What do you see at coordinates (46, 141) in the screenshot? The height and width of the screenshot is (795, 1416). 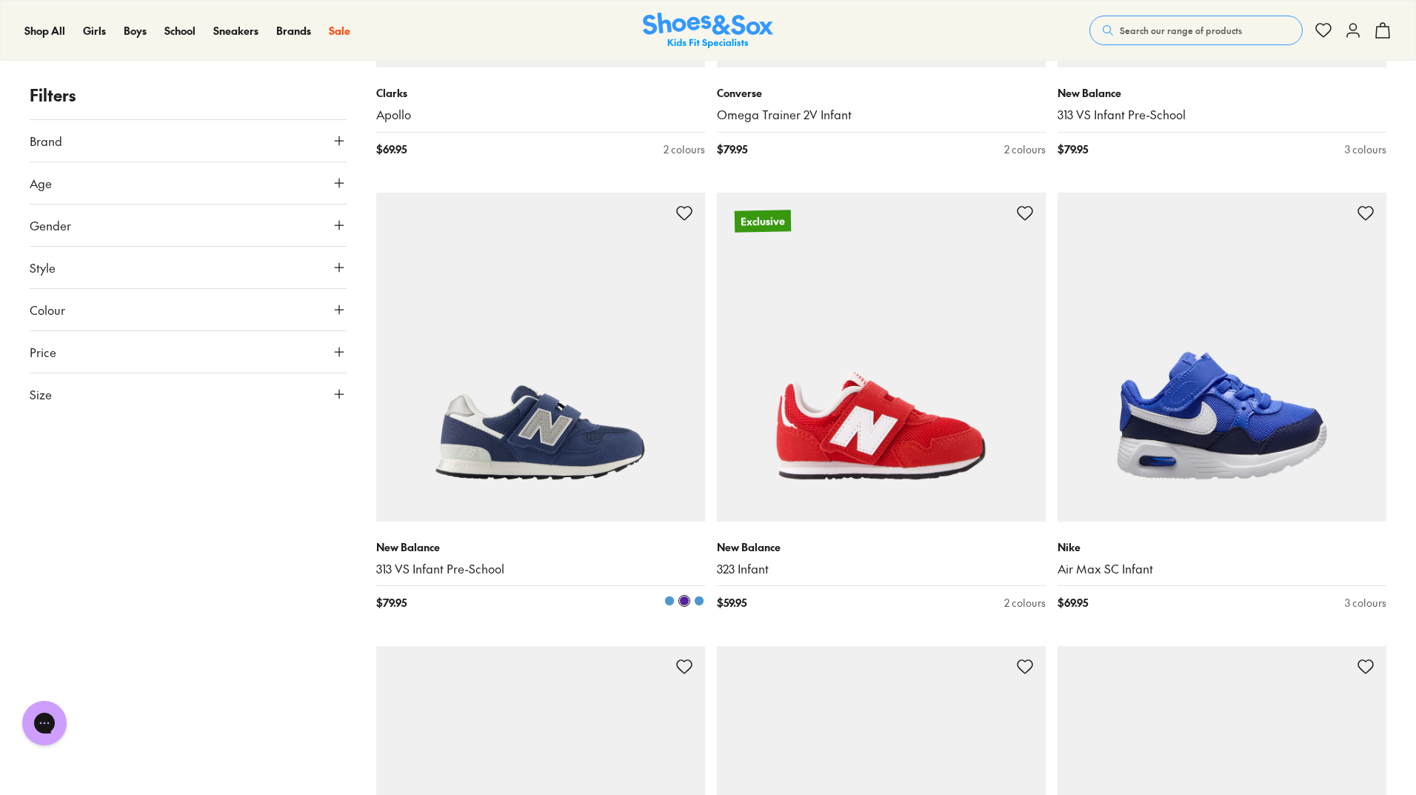 I see `span: Brand` at bounding box center [46, 141].